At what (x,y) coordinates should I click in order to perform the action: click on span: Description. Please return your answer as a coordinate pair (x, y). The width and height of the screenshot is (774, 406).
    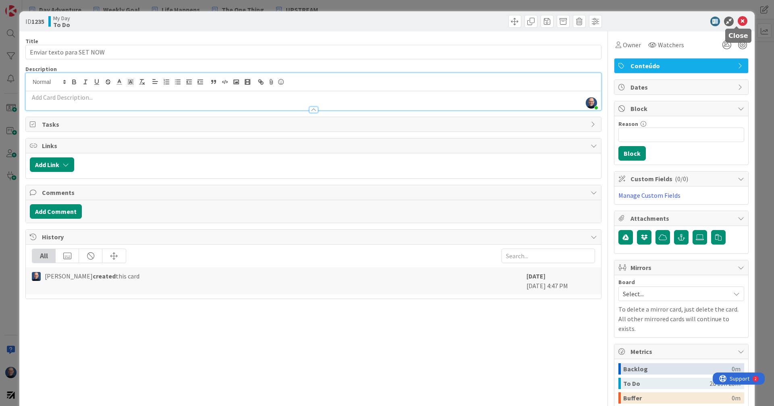
    Looking at the image, I should click on (41, 69).